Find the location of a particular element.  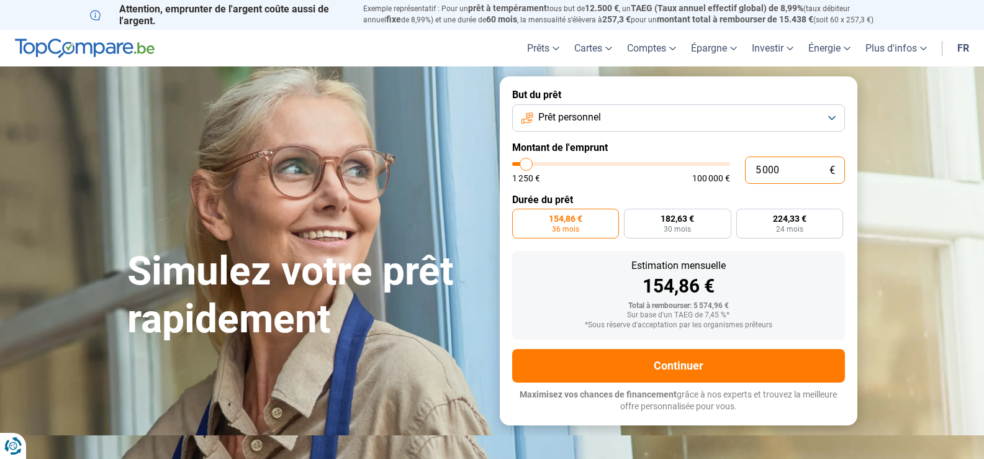

span: 224,33 € is located at coordinates (789, 218).